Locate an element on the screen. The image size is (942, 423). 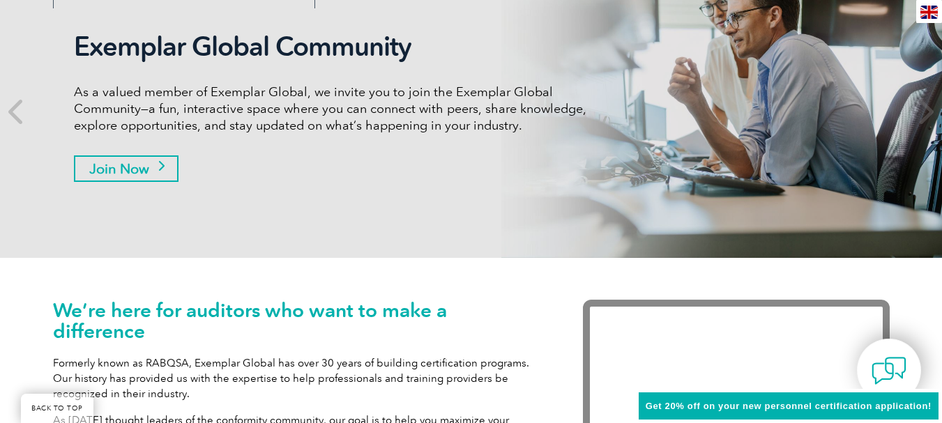
span: Get 20% off on your new personnel certification application! is located at coordinates (788, 406).